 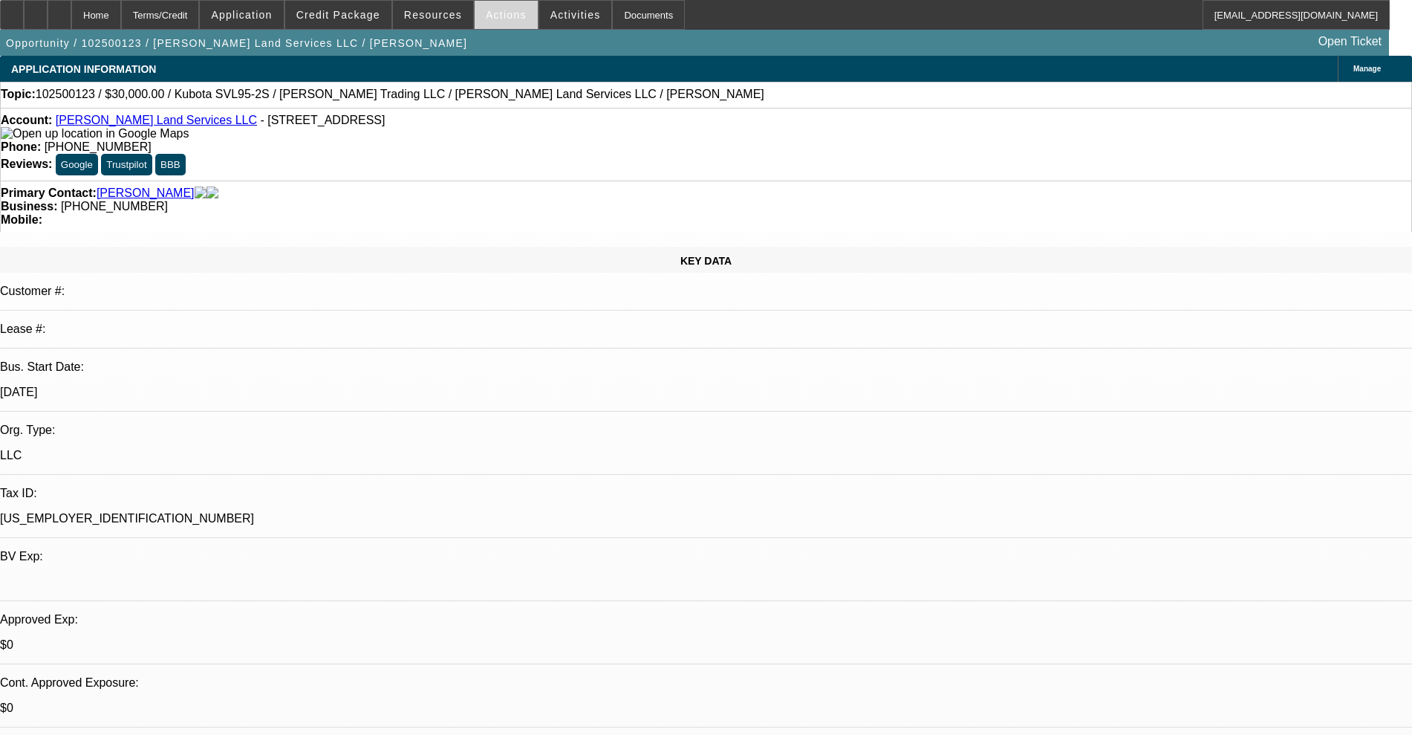 What do you see at coordinates (433, 15) in the screenshot?
I see `span: Resources` at bounding box center [433, 15].